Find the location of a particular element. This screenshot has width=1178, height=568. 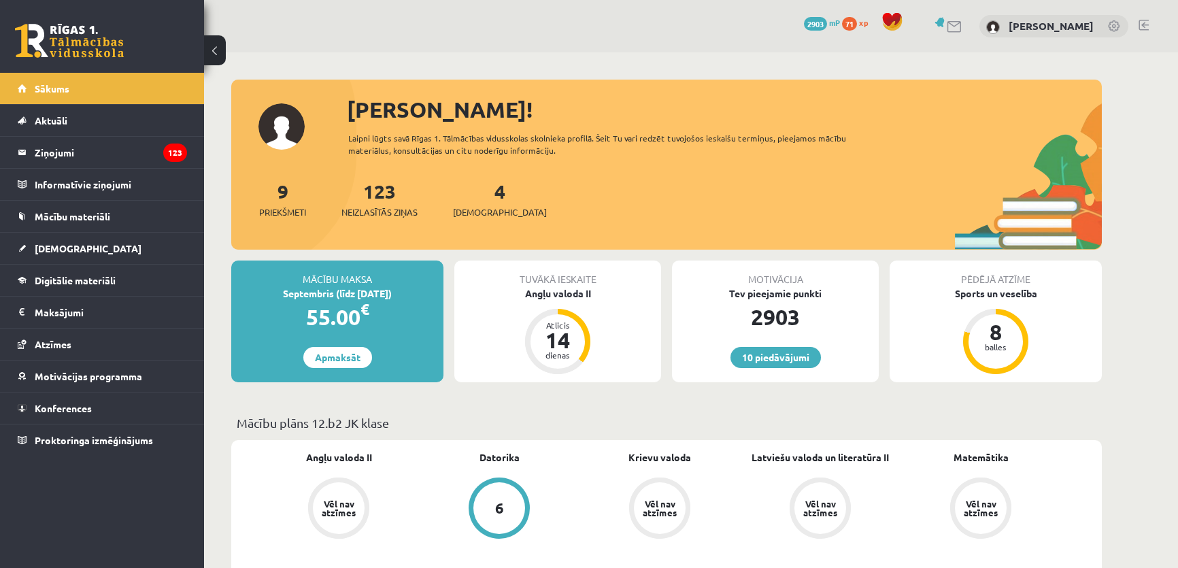

span: Priekšmeti is located at coordinates (282, 212).